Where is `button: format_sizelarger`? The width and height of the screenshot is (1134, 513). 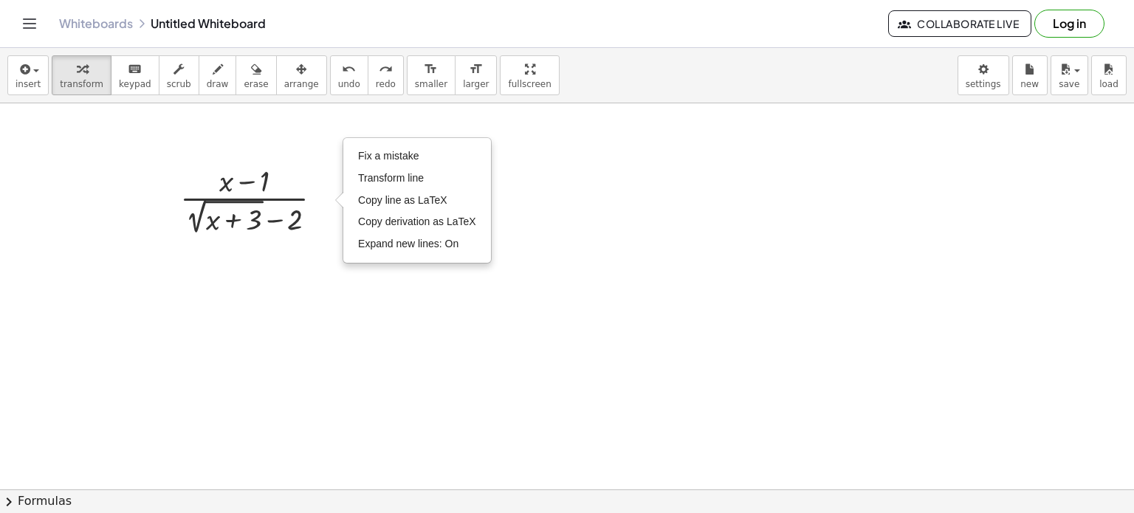
button: format_sizelarger is located at coordinates (476, 75).